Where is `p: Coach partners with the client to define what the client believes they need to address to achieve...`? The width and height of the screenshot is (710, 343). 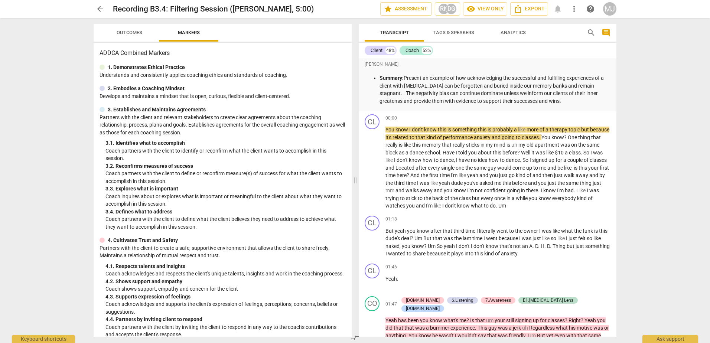
p: Coach partners with the client to define what the client believes they need to address to achieve... is located at coordinates (226, 223).